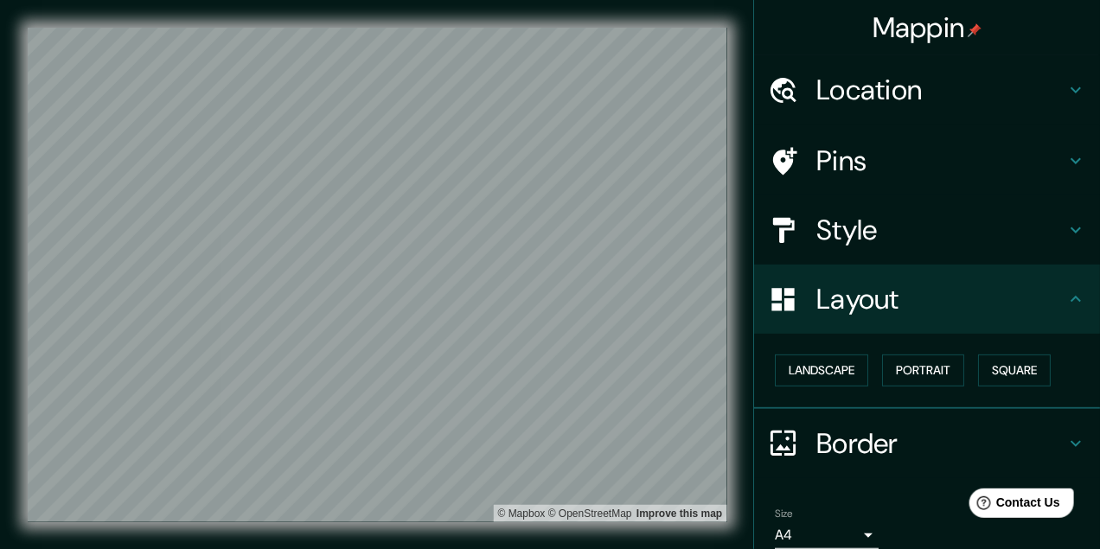 The width and height of the screenshot is (1100, 549). Describe the element at coordinates (1014, 370) in the screenshot. I see `button: Square` at that location.